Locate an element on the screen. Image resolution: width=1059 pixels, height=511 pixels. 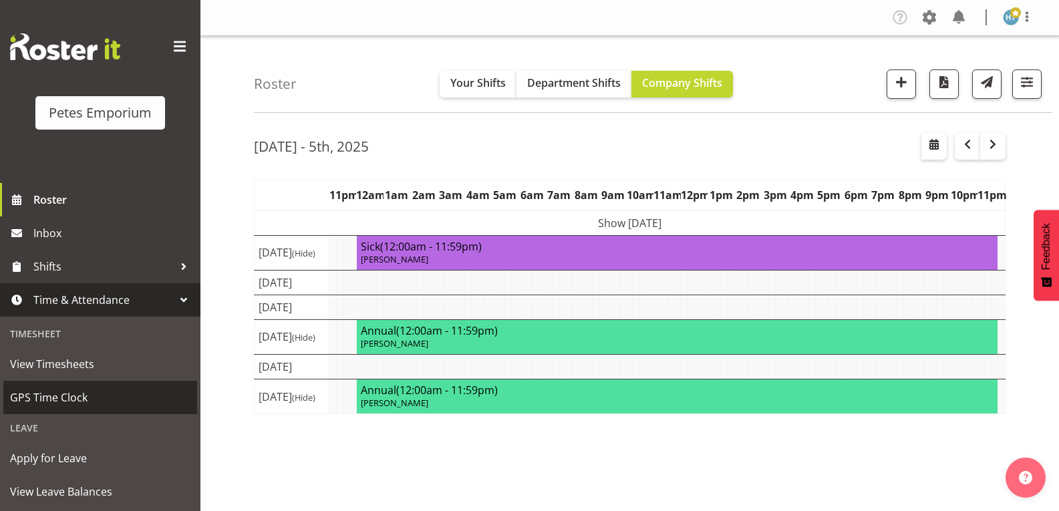
span: Time & Attendance is located at coordinates (104, 300).